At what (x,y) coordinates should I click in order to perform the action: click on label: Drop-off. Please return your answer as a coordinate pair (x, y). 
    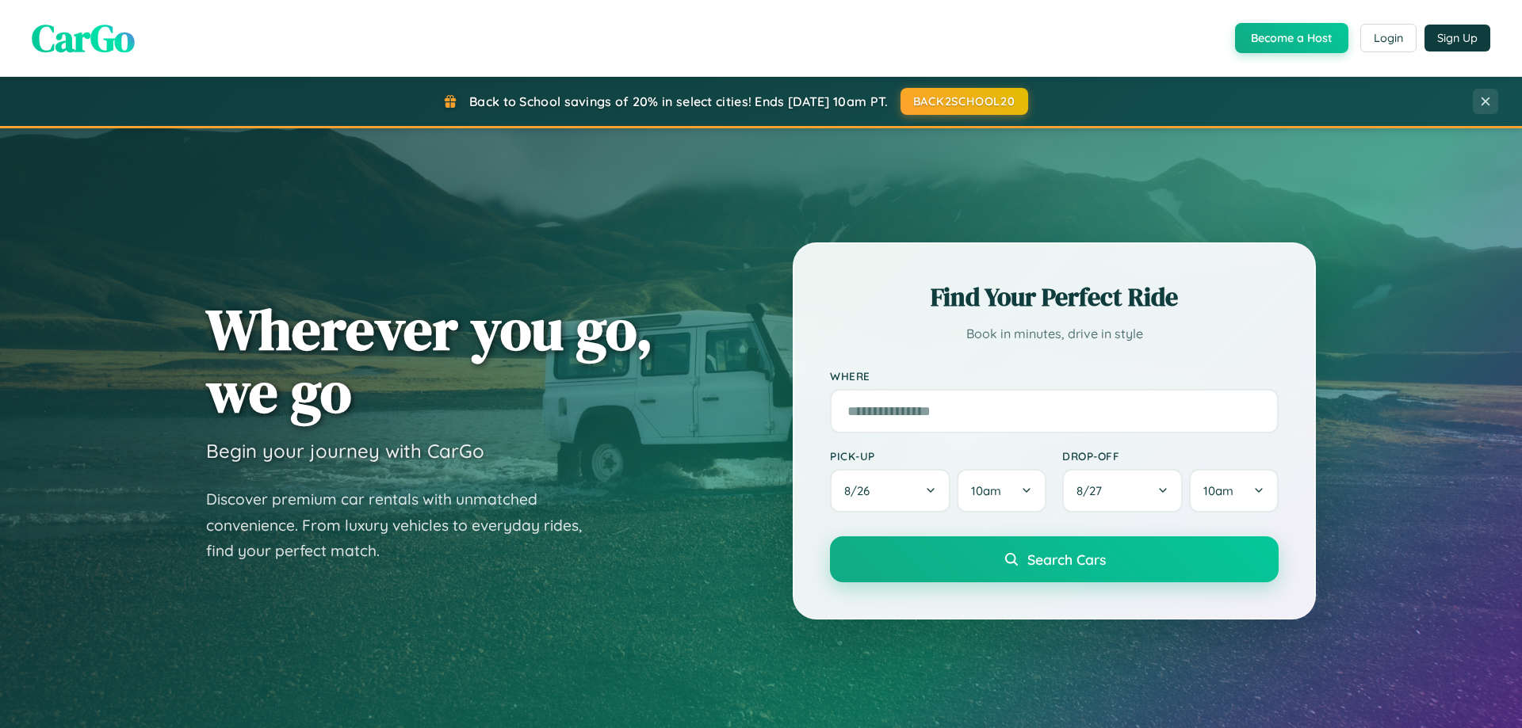
    Looking at the image, I should click on (1170, 456).